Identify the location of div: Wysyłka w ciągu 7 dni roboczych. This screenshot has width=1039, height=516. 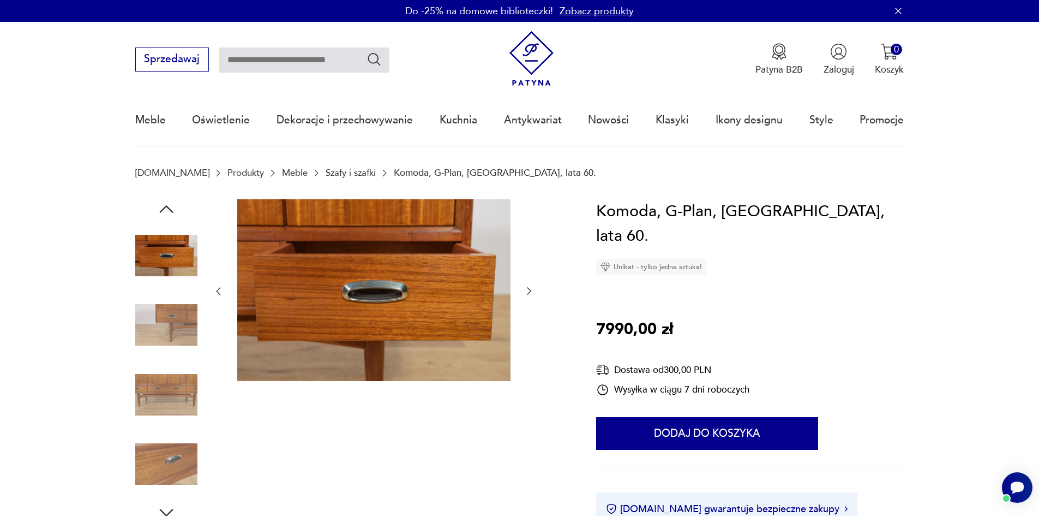
(673, 390).